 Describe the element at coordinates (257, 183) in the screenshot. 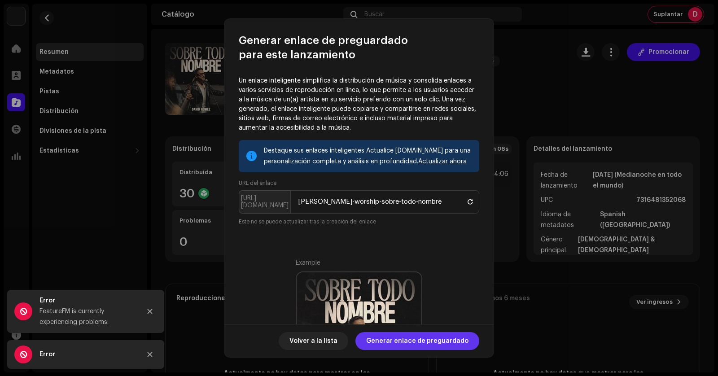

I see `label: URL del enlace` at that location.